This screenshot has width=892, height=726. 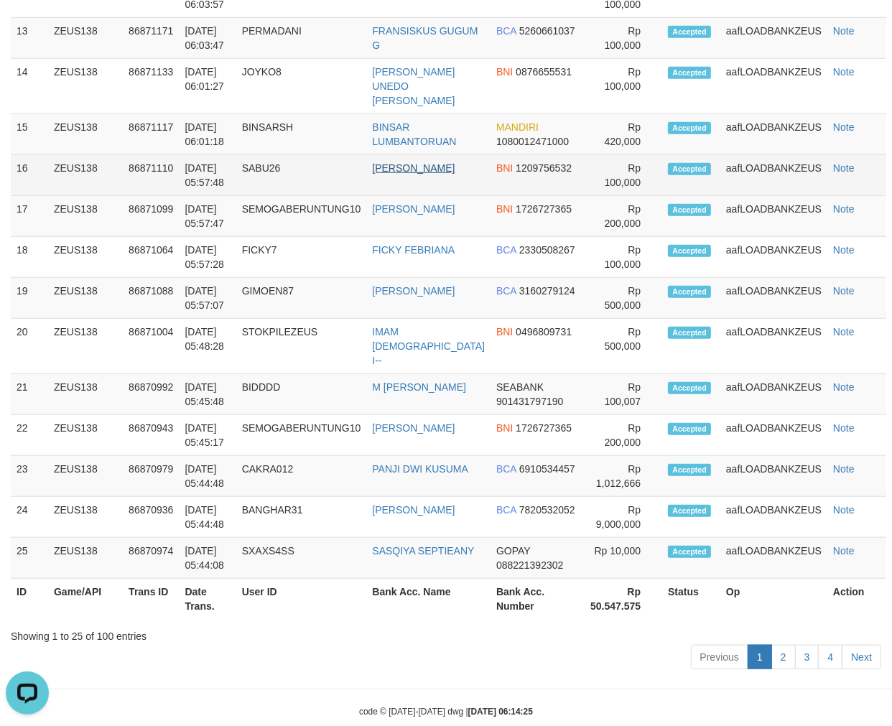 What do you see at coordinates (302, 394) in the screenshot?
I see `td: BIDDDD` at bounding box center [302, 394].